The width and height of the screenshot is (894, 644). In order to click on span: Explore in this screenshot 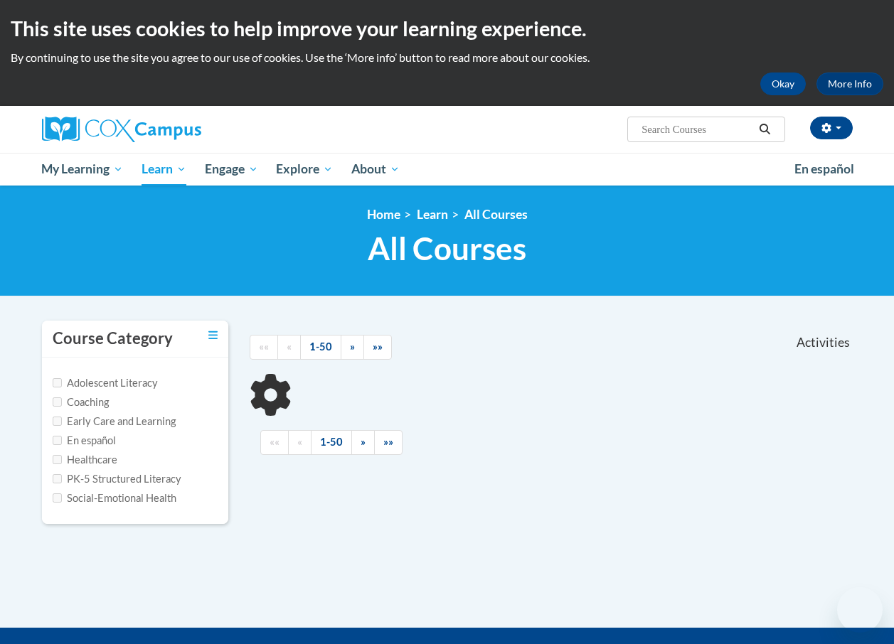, I will do `click(304, 169)`.